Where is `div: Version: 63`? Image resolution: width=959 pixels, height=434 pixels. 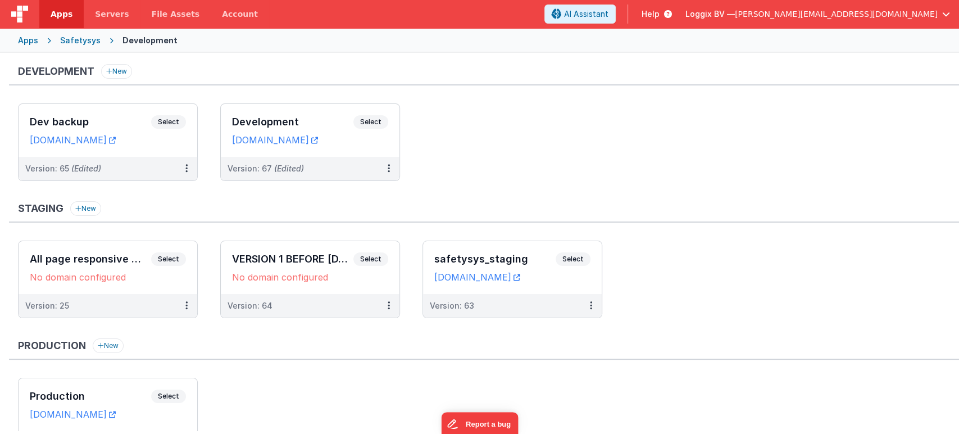
div: Version: 63 is located at coordinates (452, 306).